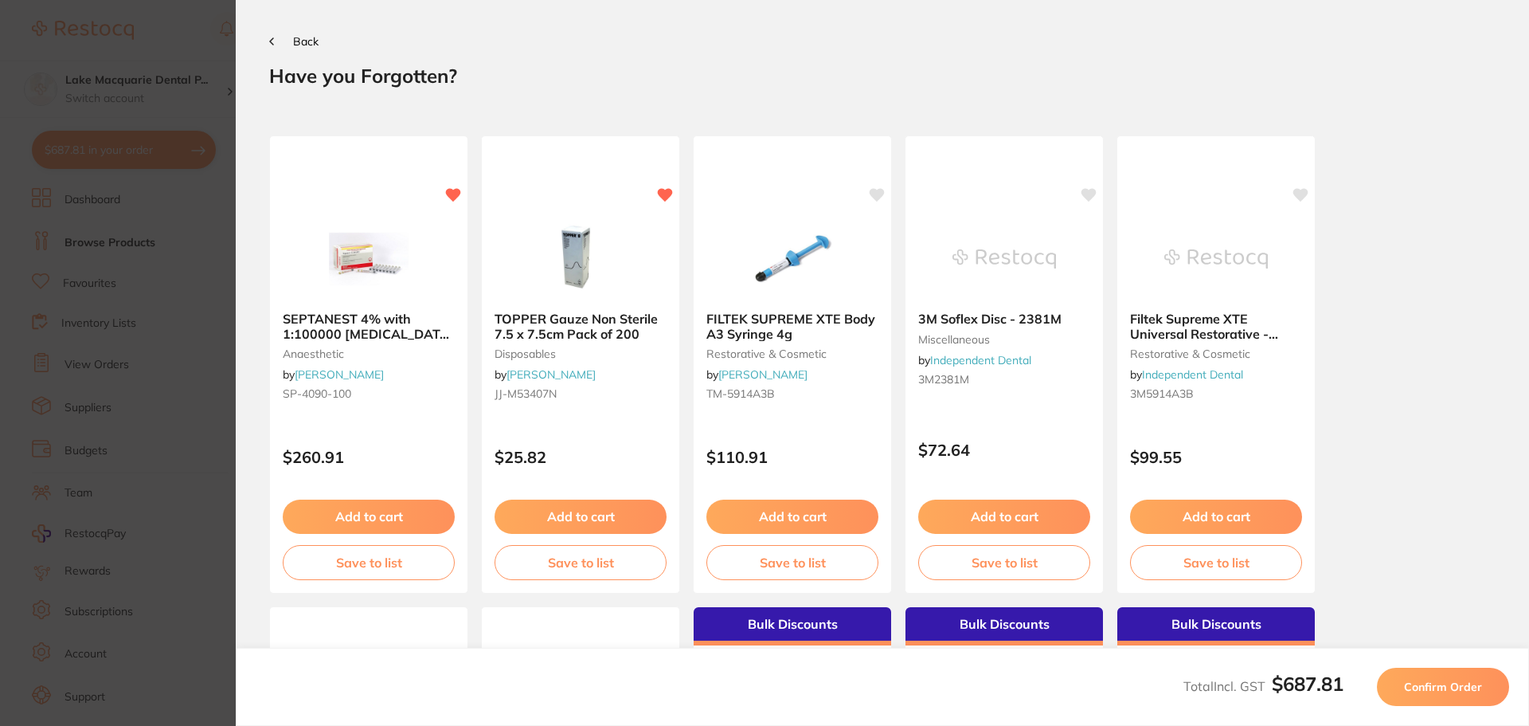 This screenshot has width=1529, height=726. What do you see at coordinates (306, 41) in the screenshot?
I see `span: Back` at bounding box center [306, 41].